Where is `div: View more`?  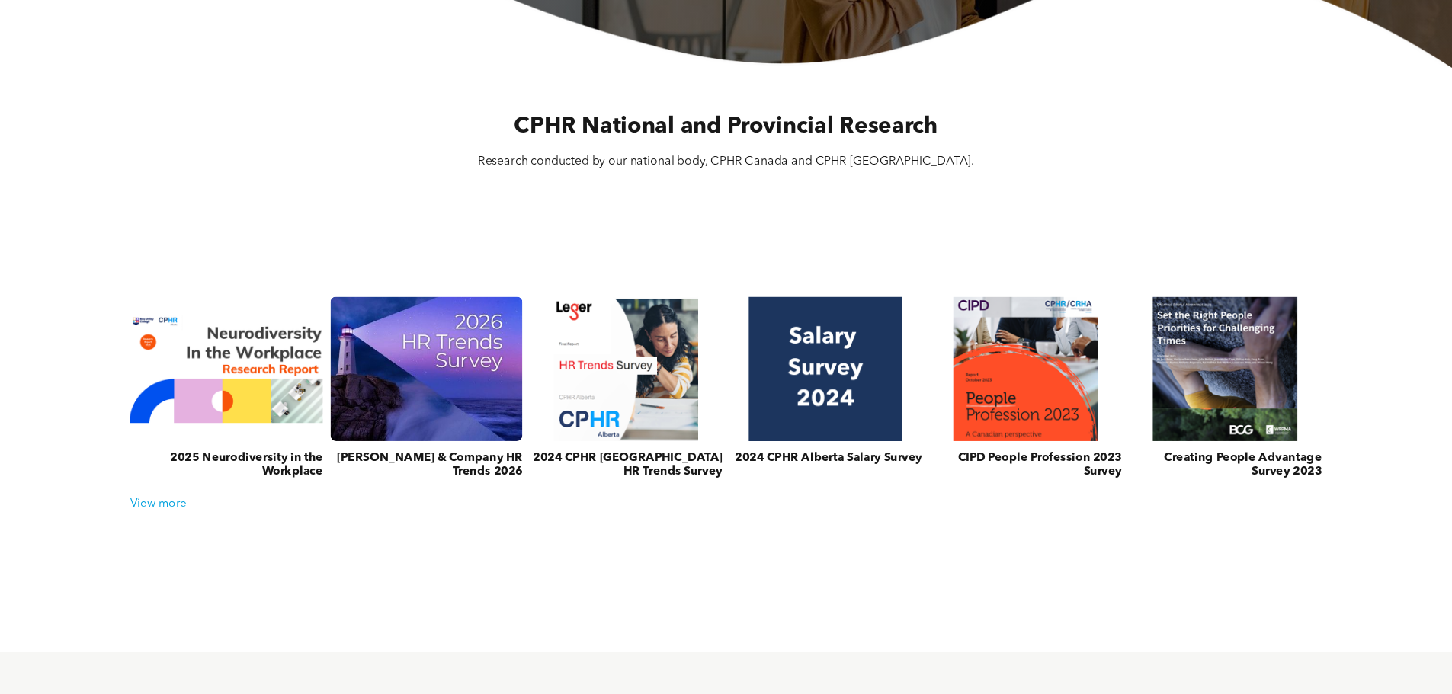 div: View more is located at coordinates (726, 505).